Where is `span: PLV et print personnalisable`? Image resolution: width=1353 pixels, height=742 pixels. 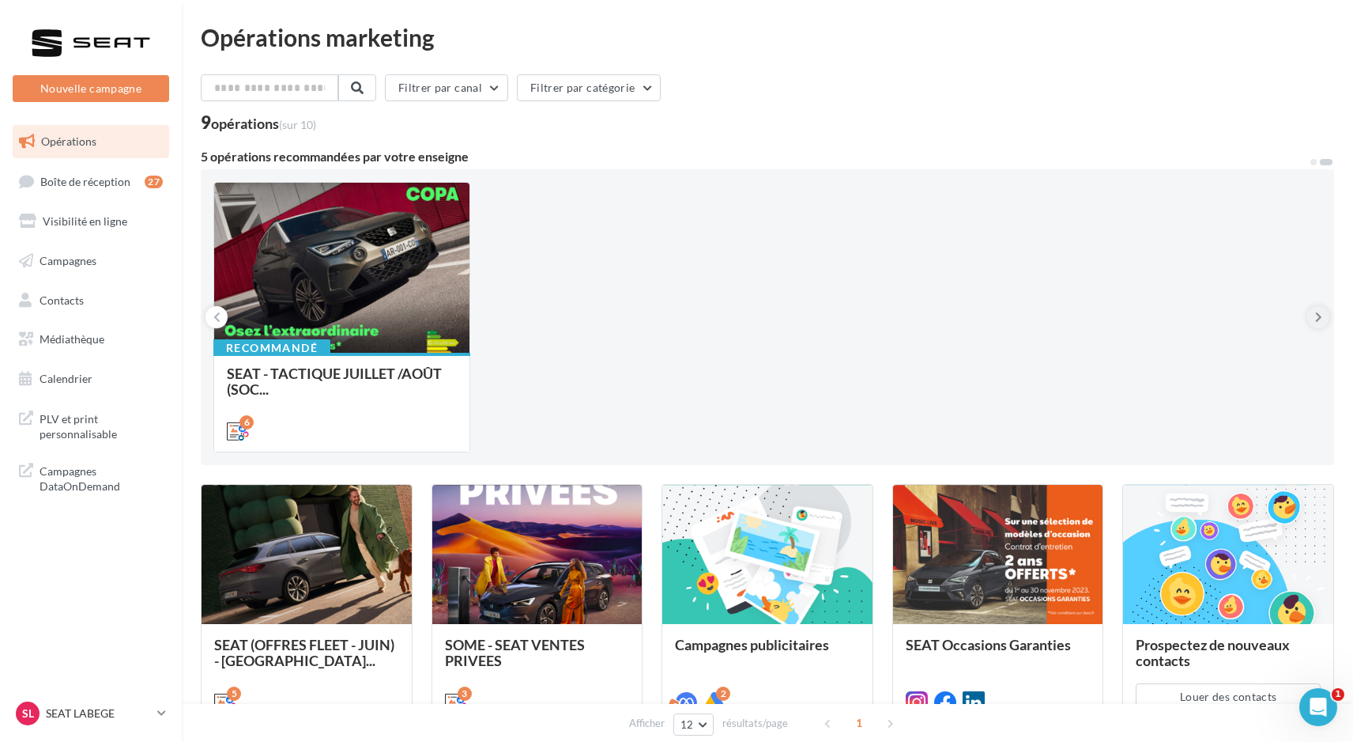
span: PLV et print personnalisable is located at coordinates (101, 425).